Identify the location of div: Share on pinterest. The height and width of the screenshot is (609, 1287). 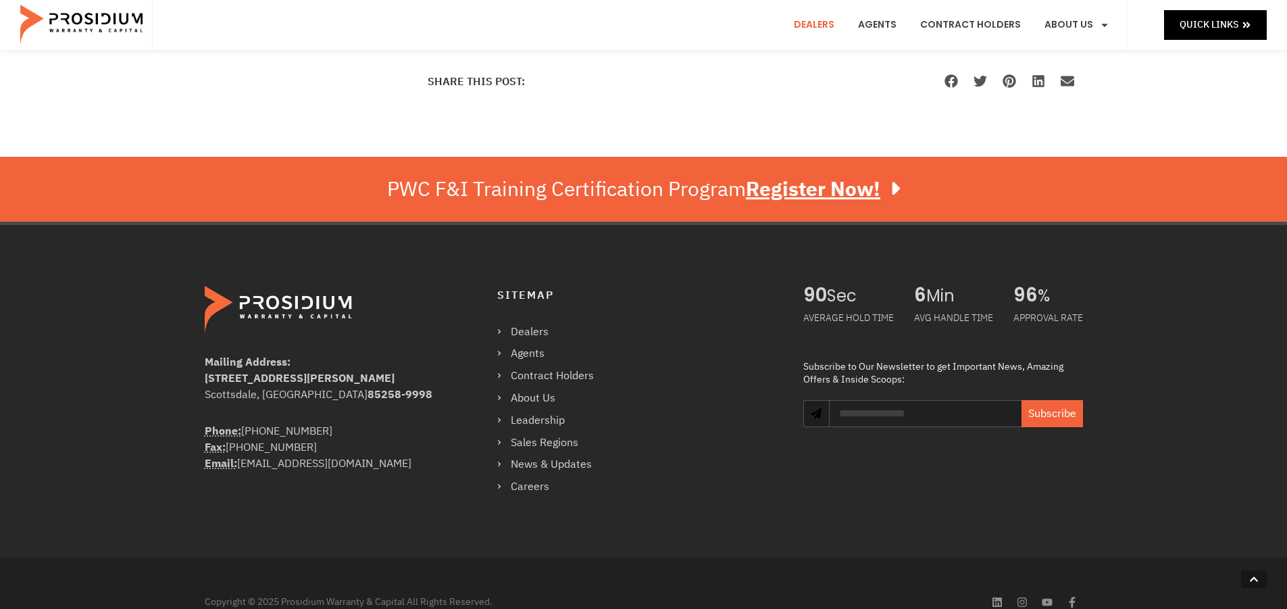
(1010, 81).